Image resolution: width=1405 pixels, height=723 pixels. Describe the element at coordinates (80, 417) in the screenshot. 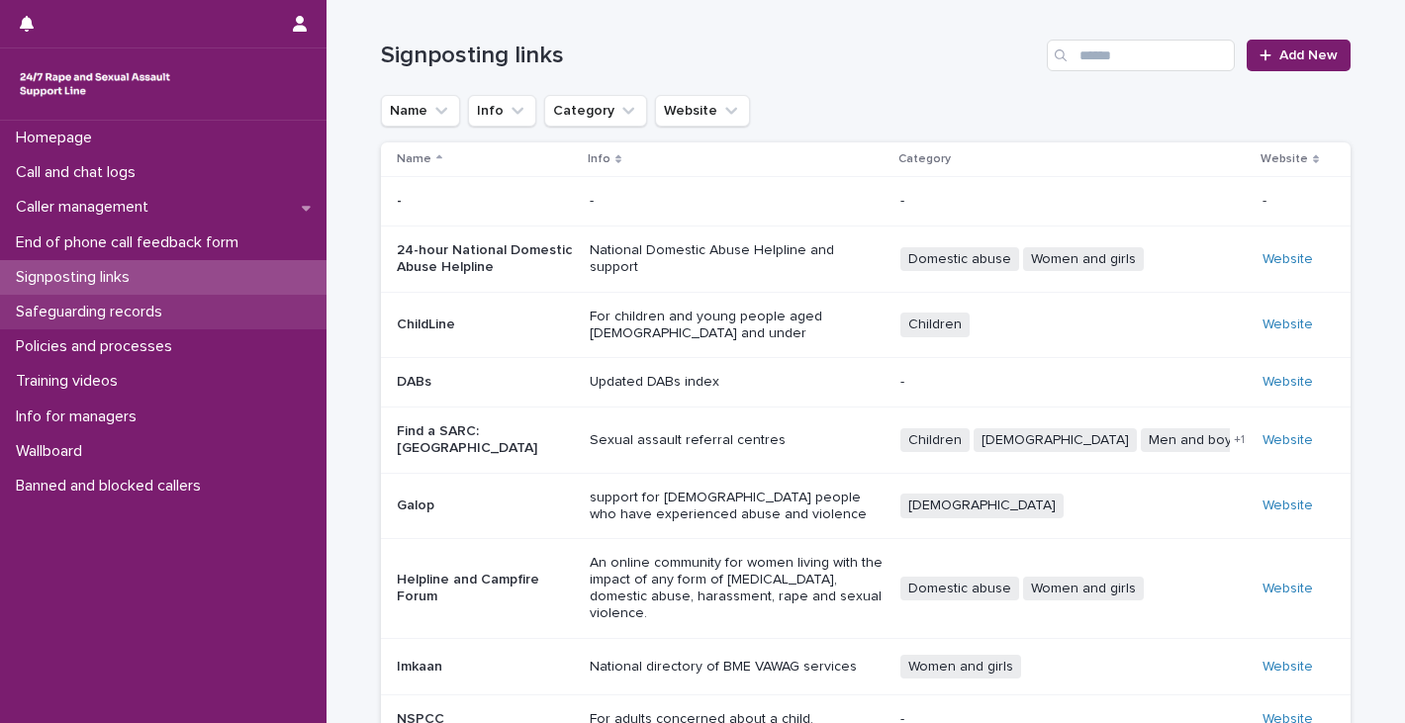

I see `p: Info for managers` at that location.